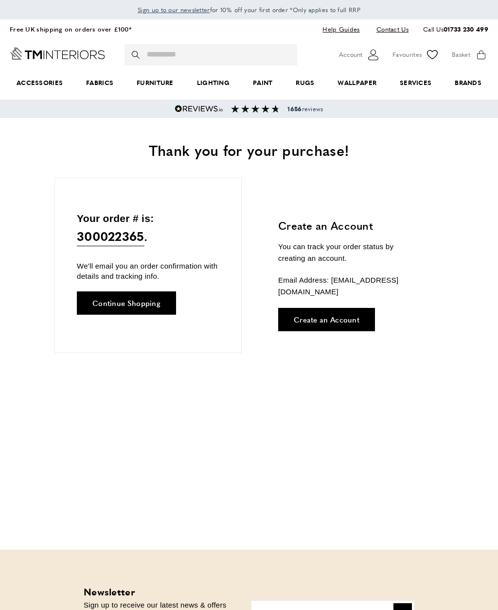 The image size is (498, 610). I want to click on a: Rugs, so click(305, 83).